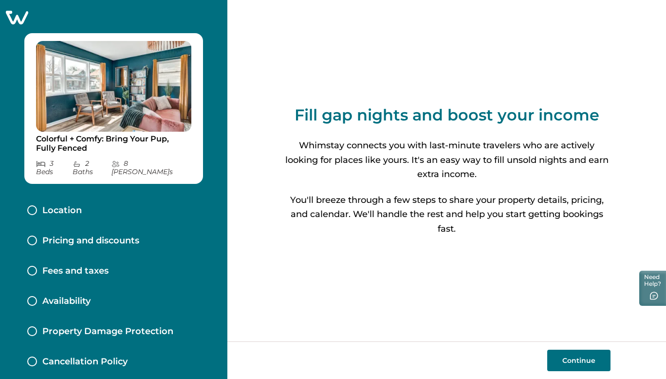 This screenshot has width=666, height=379. What do you see at coordinates (114, 86) in the screenshot?
I see `img: propertyImage_Colorful + Comfy: Bring Your Pup, Fully Fenced` at bounding box center [114, 86].